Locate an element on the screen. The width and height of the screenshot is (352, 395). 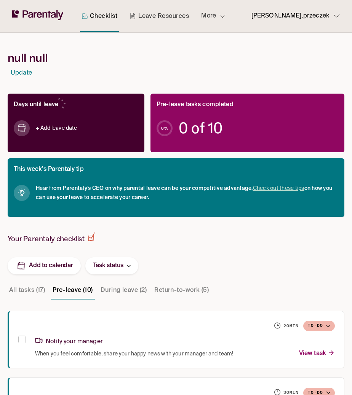
button: Return-to-work (5) is located at coordinates (181, 290).